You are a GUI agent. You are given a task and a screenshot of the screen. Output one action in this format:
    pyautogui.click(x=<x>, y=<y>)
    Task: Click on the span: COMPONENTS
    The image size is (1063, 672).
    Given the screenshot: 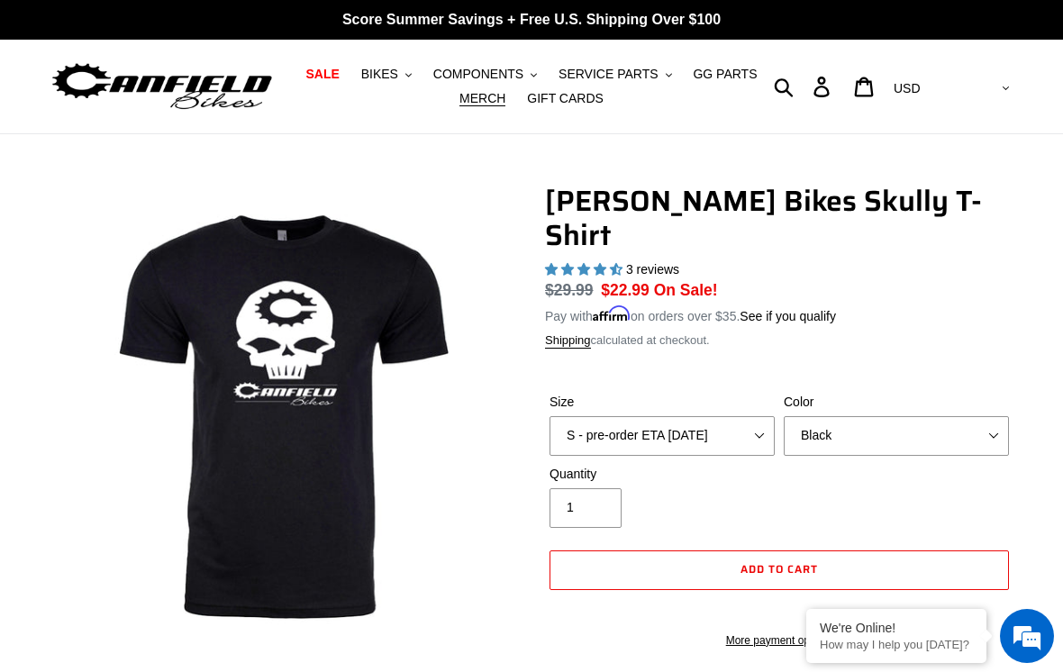 What is the action you would take?
    pyautogui.click(x=478, y=74)
    